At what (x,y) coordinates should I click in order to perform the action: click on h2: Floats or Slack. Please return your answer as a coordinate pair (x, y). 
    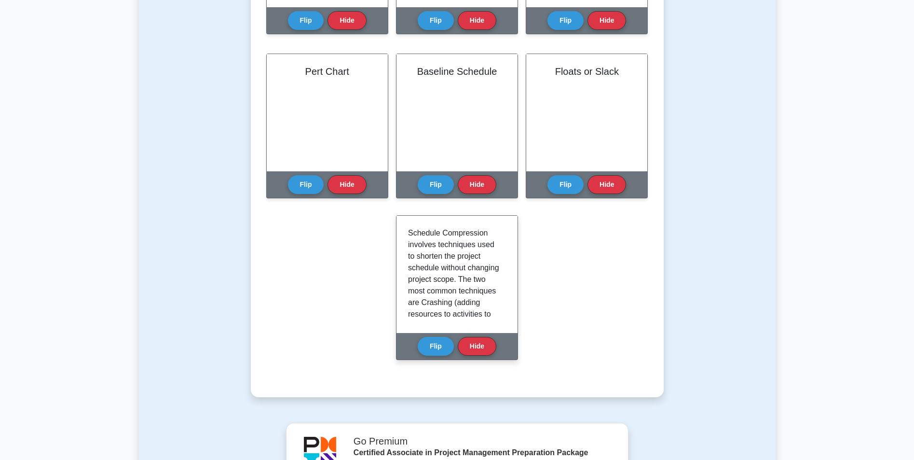
    Looking at the image, I should click on (586, 71).